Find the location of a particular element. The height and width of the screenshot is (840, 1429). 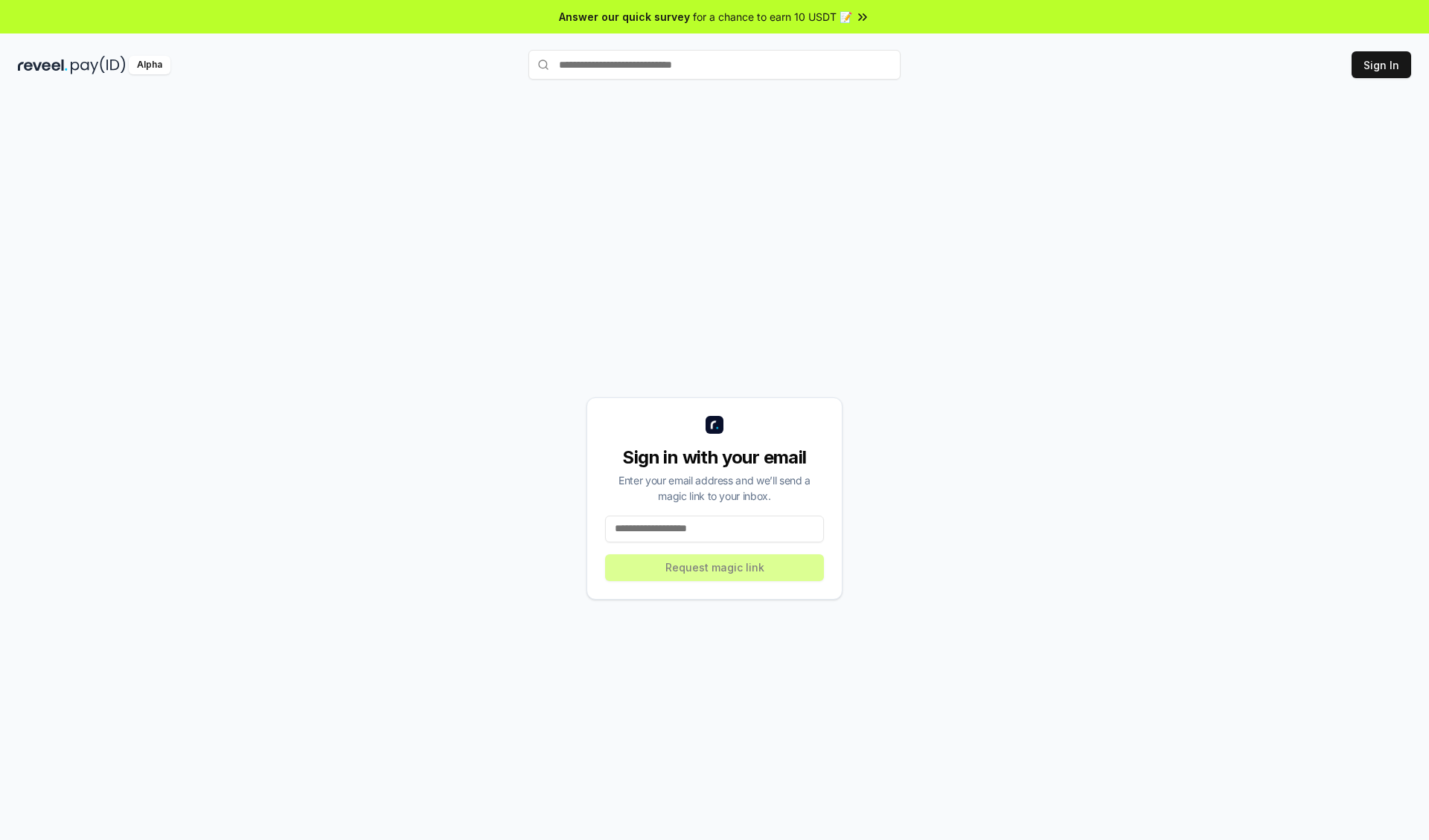

div: Sign in with your email is located at coordinates (714, 458).